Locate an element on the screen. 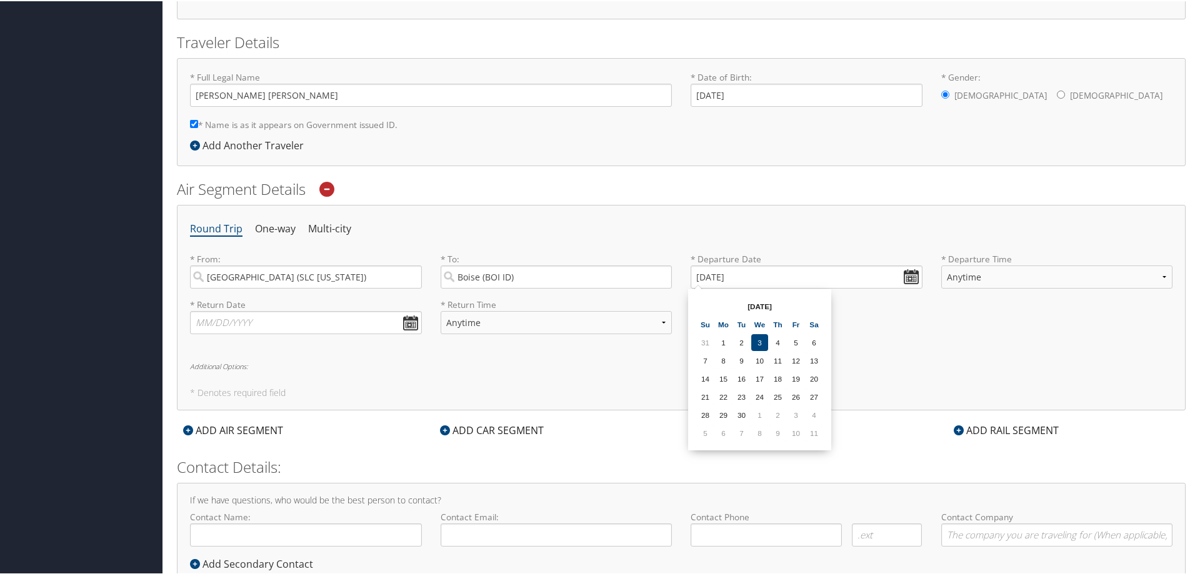 The height and width of the screenshot is (574, 1195). td: 18 is located at coordinates (777, 377).